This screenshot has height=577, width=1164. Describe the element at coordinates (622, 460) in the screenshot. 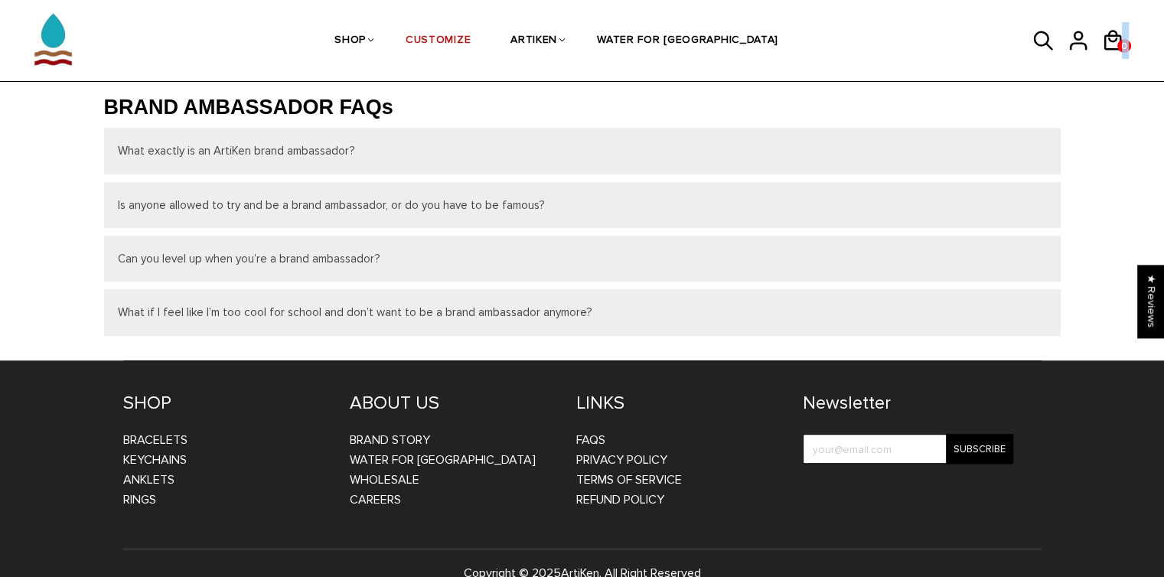

I see `a: Privacy Policy` at that location.